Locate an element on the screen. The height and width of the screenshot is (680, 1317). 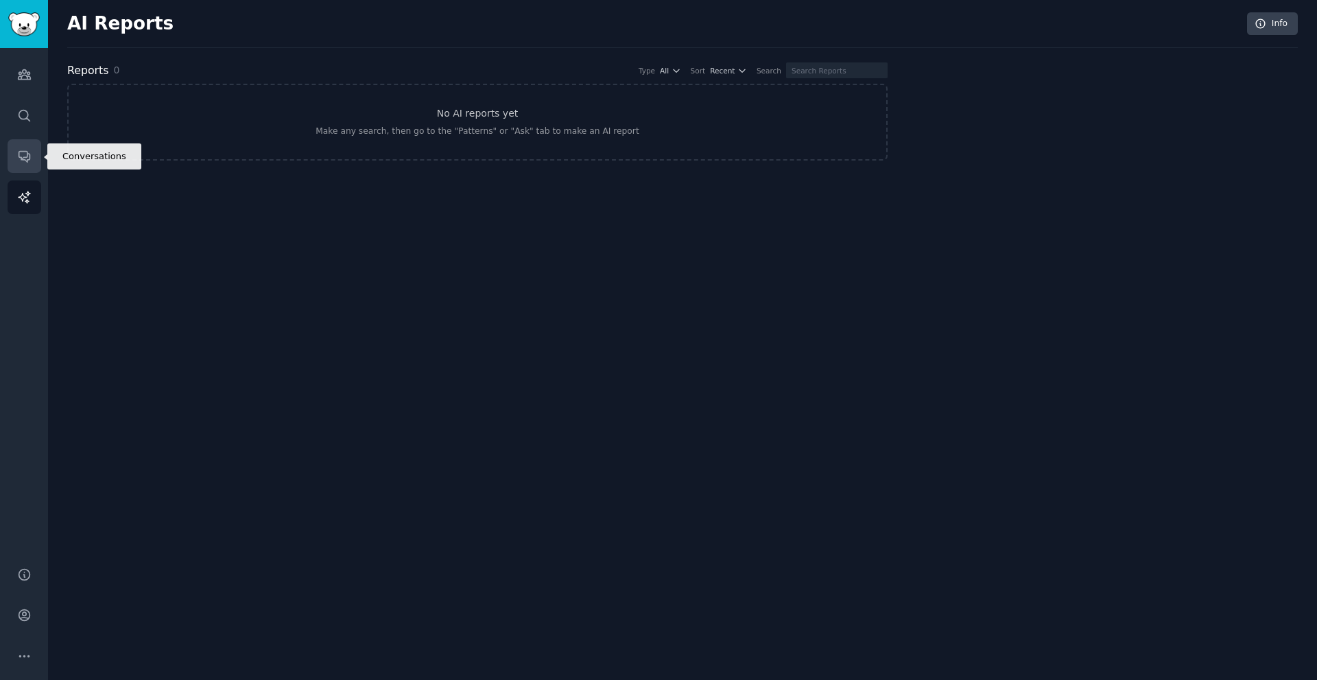
span: Recent is located at coordinates (722, 71).